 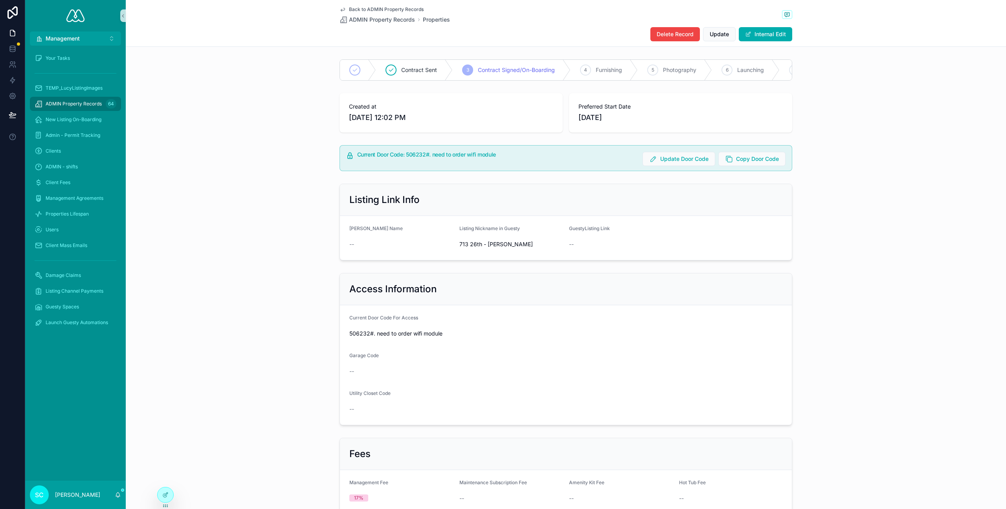 What do you see at coordinates (497, 154) in the screenshot?
I see `h5: Current Door Code: 506232#. need to order wifi module` at bounding box center [497, 154].